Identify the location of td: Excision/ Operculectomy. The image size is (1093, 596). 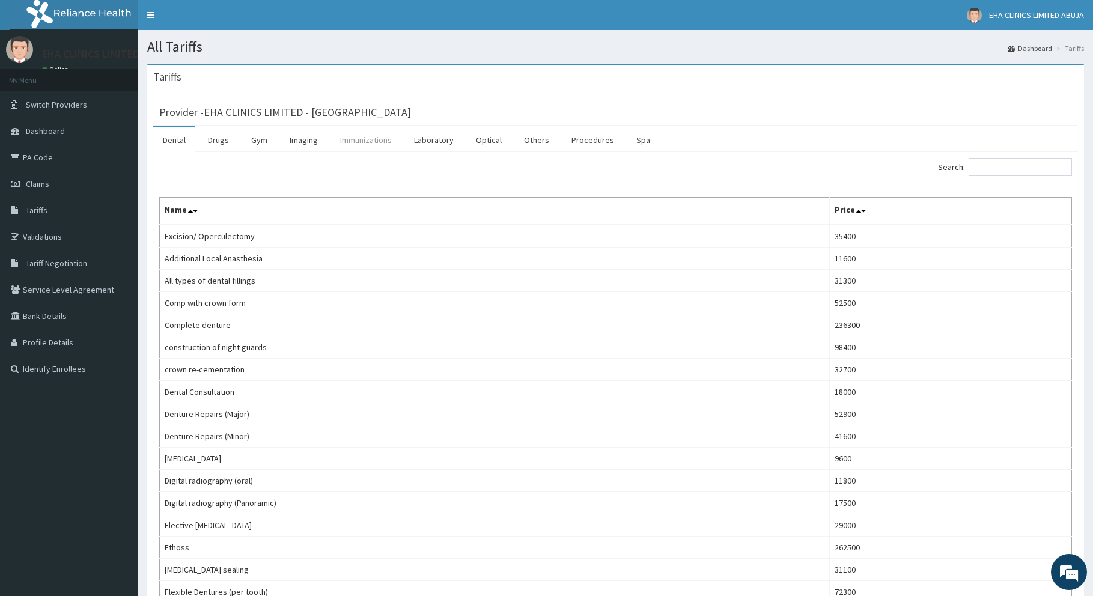
(495, 236).